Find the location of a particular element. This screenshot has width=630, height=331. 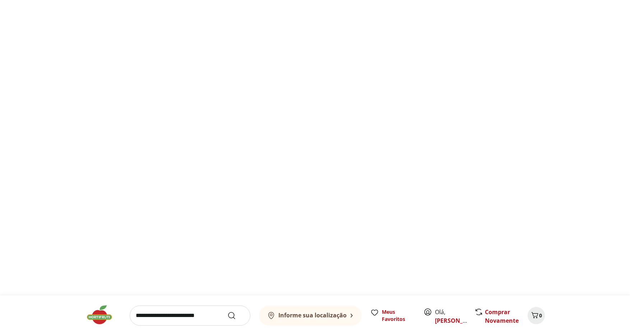

button: Submit Search is located at coordinates (236, 316).